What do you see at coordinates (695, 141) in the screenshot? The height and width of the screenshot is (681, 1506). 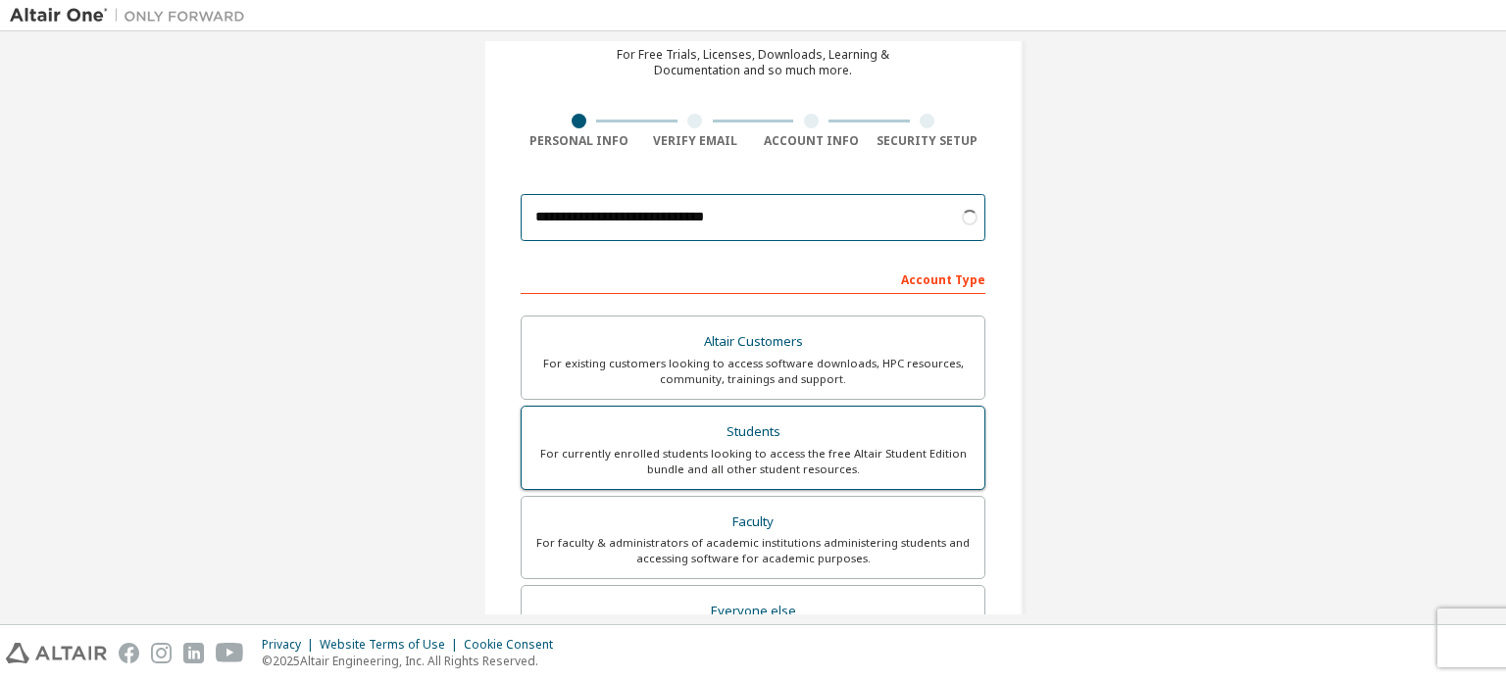 I see `div: Verify Email` at bounding box center [695, 141].